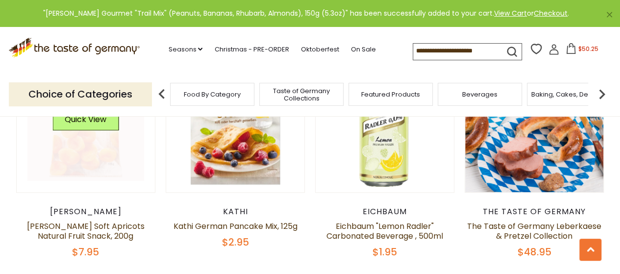  I want to click on img: Eichbaum "Lemon Radler" Carbonated Beverage , 500ml, so click(385, 122).